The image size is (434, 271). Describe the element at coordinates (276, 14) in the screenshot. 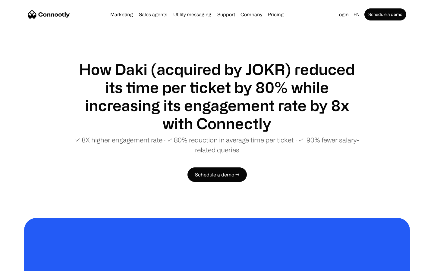

I see `a: Pricing` at that location.